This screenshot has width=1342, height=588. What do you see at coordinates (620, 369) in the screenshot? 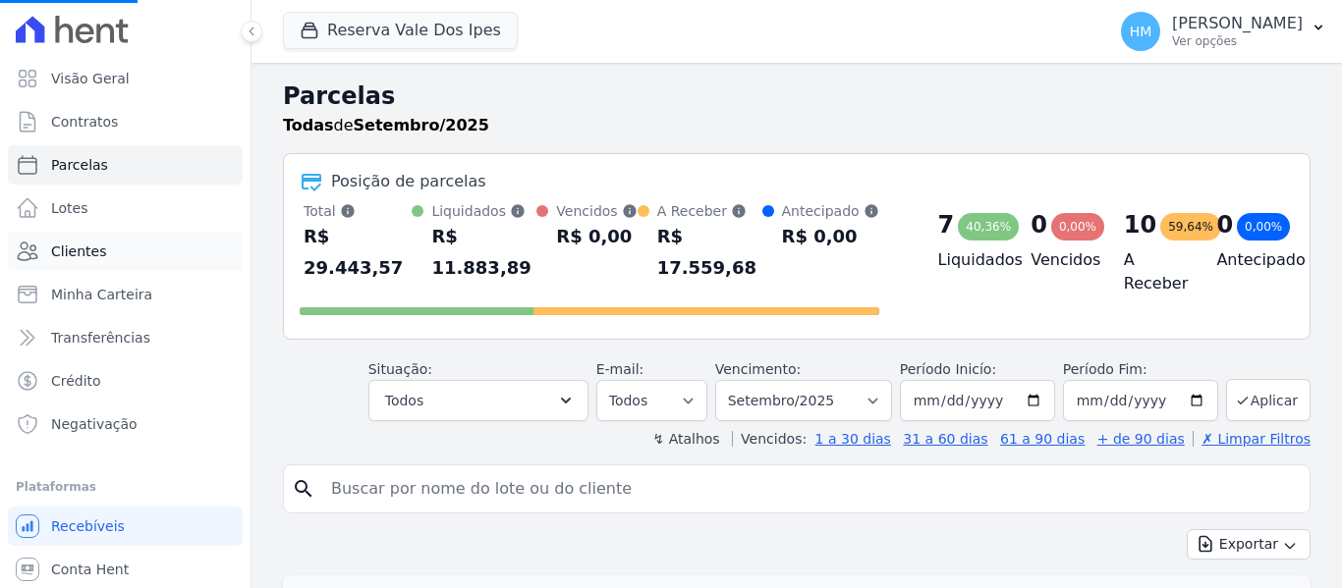
I see `label: E-mail:` at bounding box center [620, 369].